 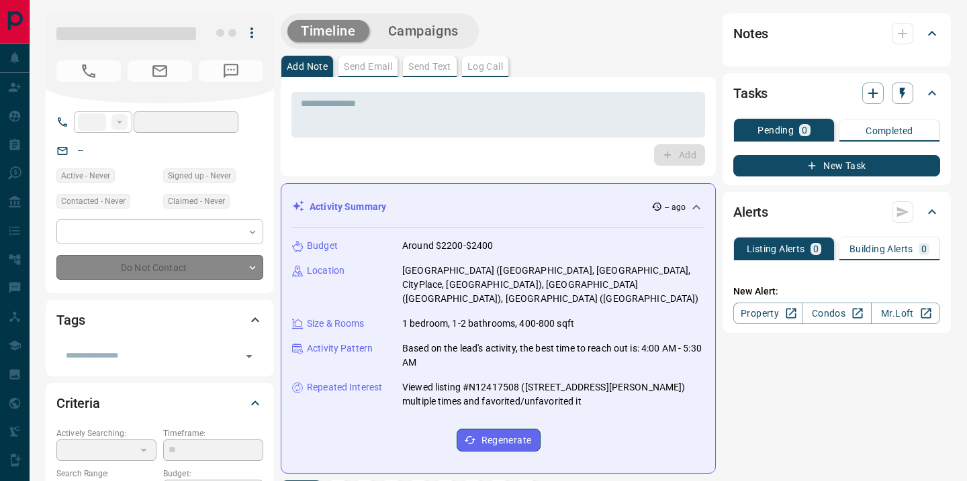 I want to click on div: Do Not Contact, so click(x=160, y=267).